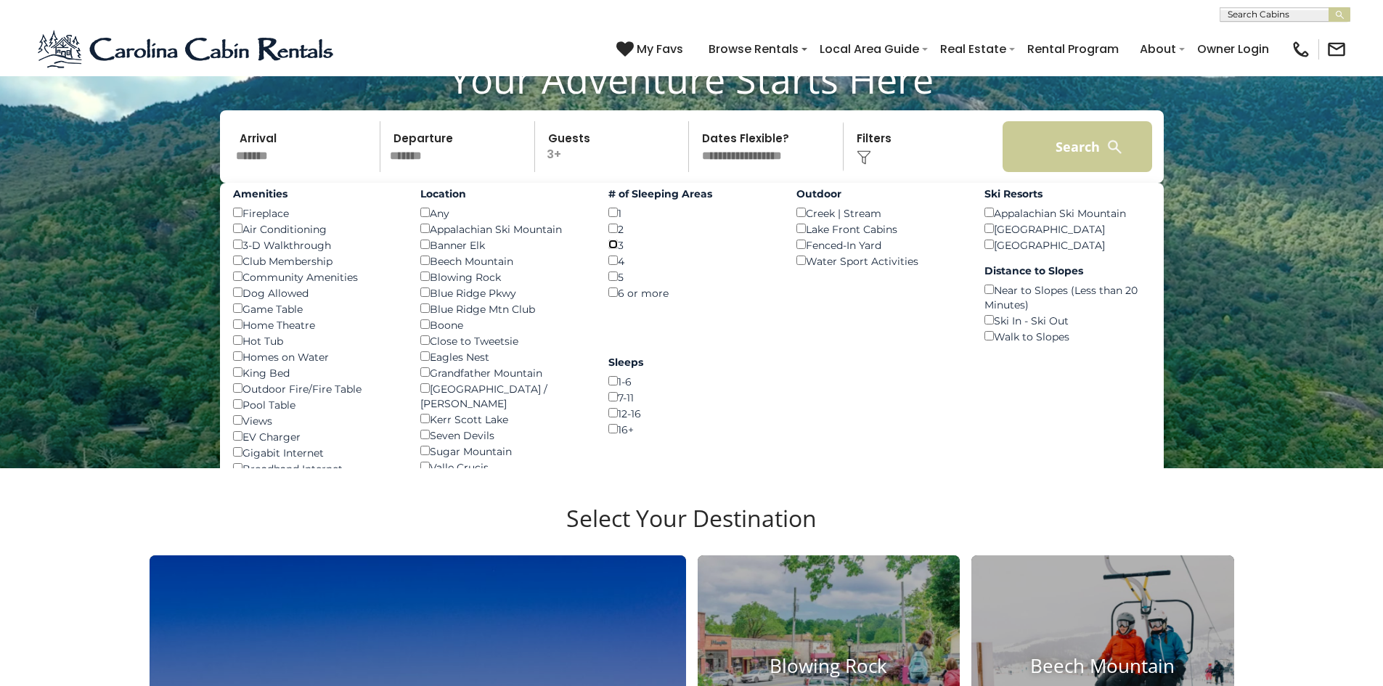 Image resolution: width=1383 pixels, height=686 pixels. What do you see at coordinates (503, 324) in the screenshot?
I see `div: Boone` at bounding box center [503, 324].